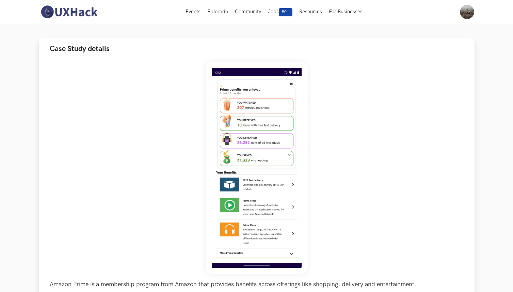  Describe the element at coordinates (80, 49) in the screenshot. I see `span: Case Study details` at that location.